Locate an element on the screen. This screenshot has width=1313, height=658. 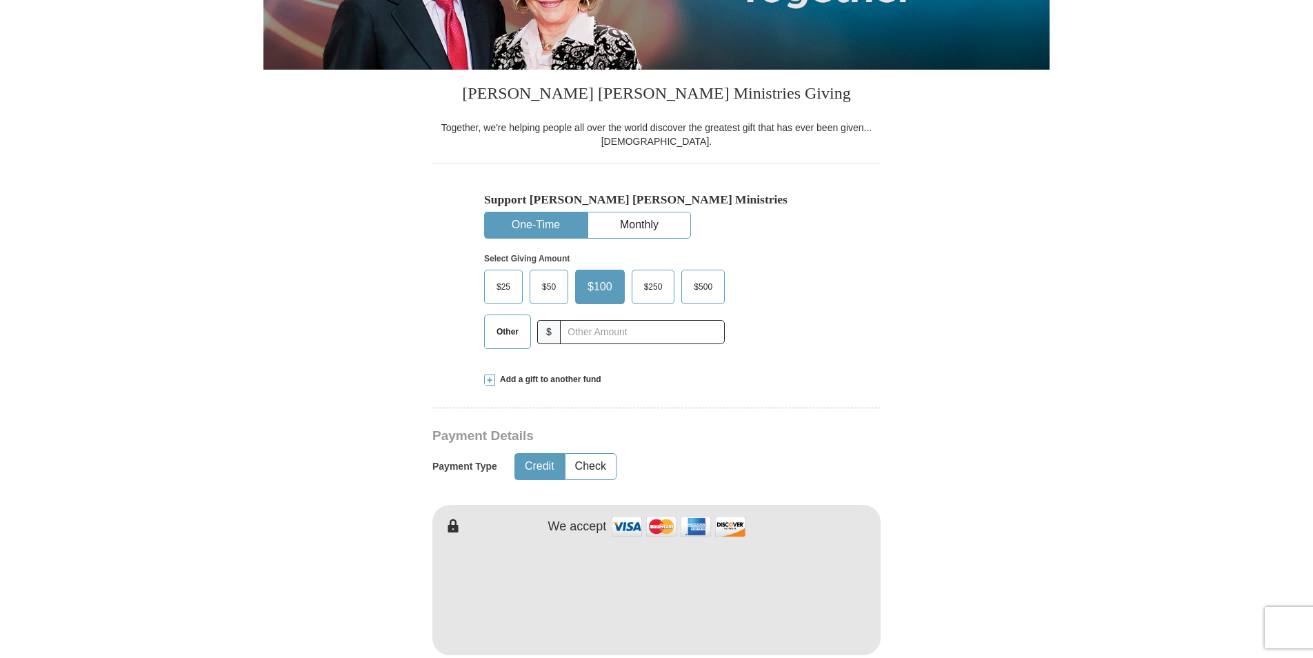
span: $50 is located at coordinates (549, 287).